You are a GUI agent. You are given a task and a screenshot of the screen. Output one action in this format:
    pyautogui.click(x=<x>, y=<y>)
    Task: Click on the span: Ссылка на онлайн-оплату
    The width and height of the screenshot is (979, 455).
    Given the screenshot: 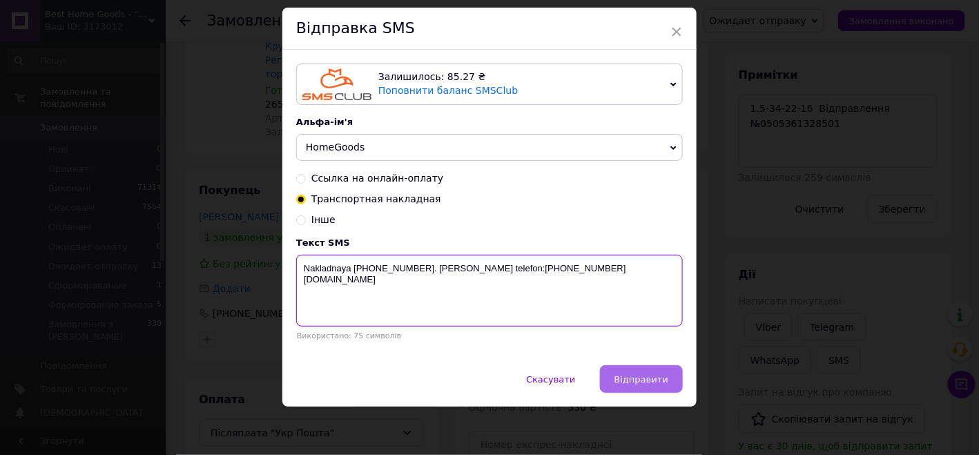 What is the action you would take?
    pyautogui.click(x=377, y=178)
    